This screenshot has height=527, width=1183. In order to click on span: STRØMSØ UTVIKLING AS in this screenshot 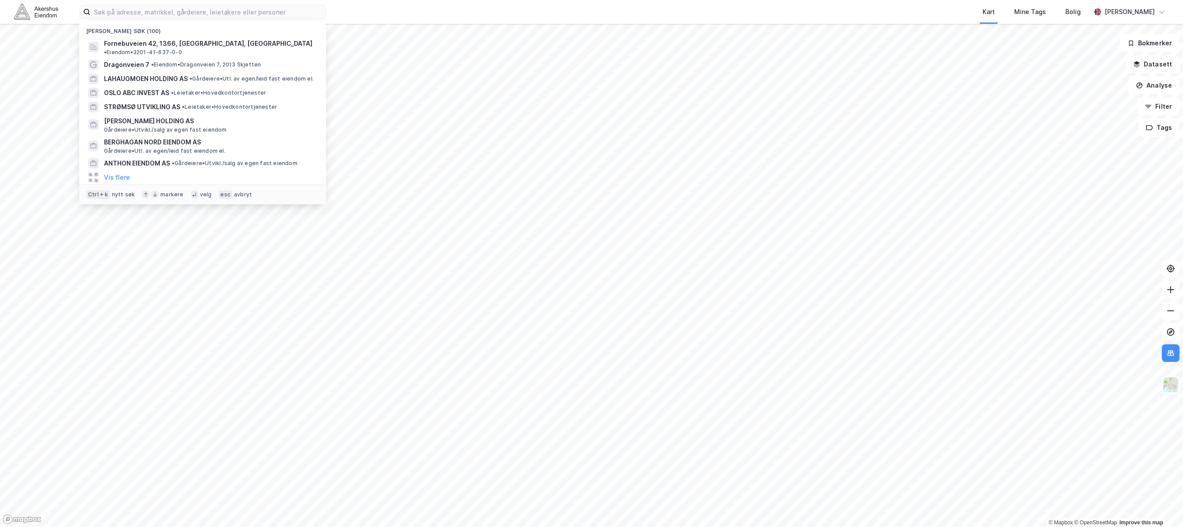, I will do `click(142, 107)`.